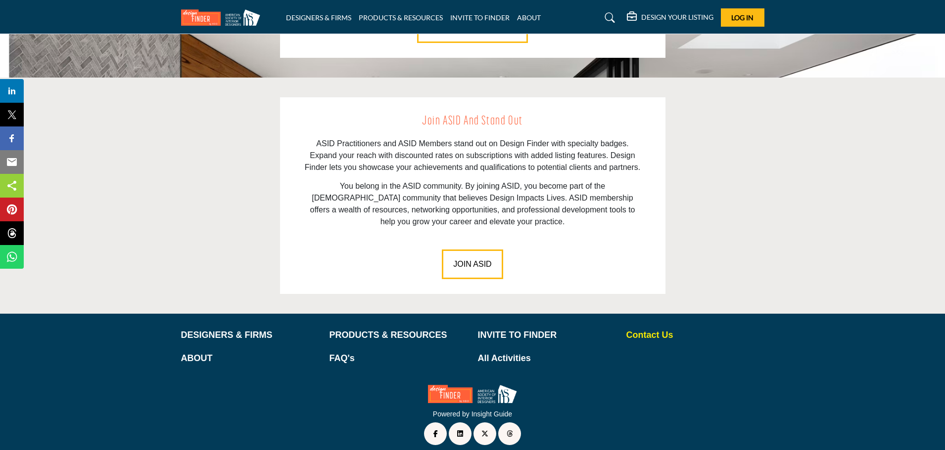 This screenshot has height=450, width=945. Describe the element at coordinates (546, 359) in the screenshot. I see `a: All Activities` at that location.